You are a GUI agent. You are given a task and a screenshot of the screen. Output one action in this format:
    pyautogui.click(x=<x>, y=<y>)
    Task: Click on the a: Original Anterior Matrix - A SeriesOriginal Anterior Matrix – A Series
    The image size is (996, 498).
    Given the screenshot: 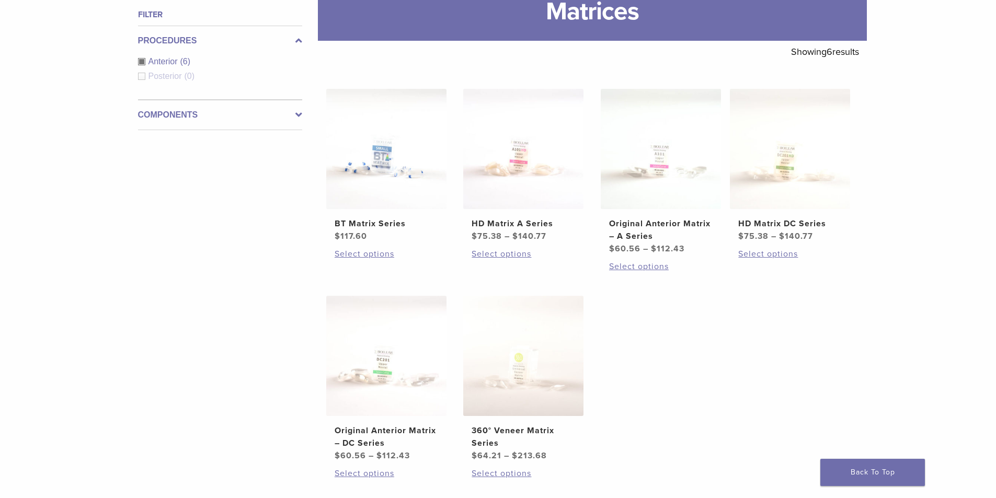 What is the action you would take?
    pyautogui.click(x=661, y=172)
    